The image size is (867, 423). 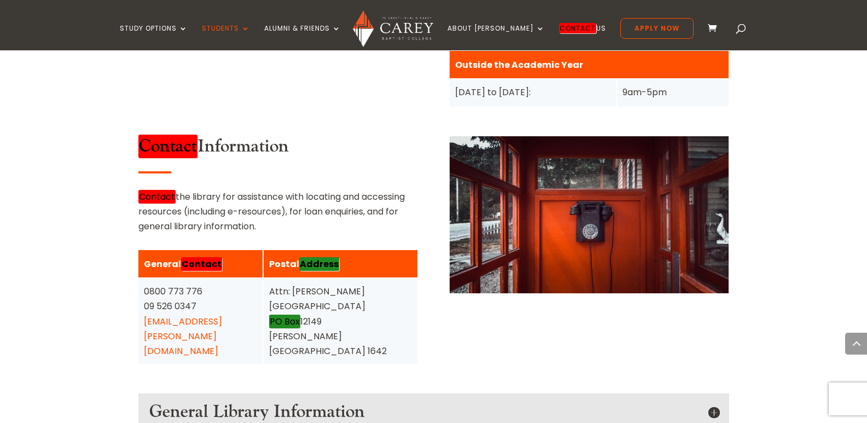 What do you see at coordinates (319, 264) in the screenshot?
I see `em: Address` at bounding box center [319, 264].